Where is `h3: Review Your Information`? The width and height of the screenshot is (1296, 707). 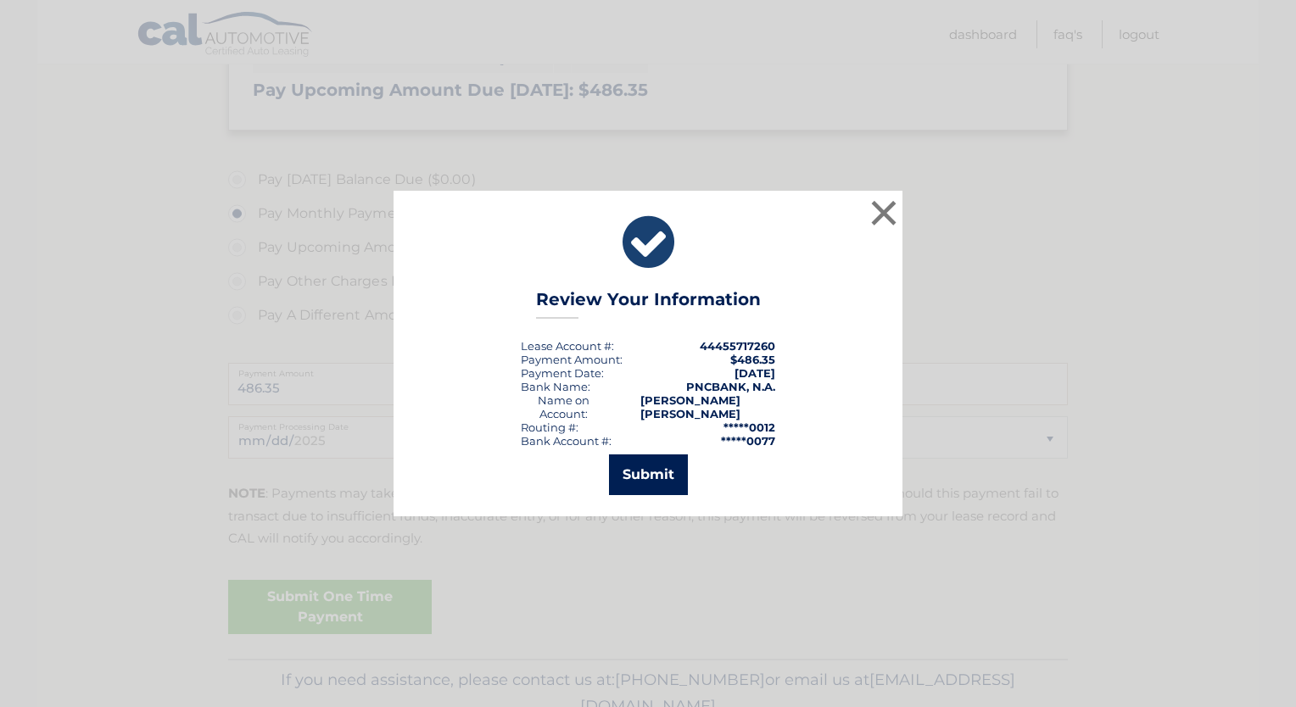 h3: Review Your Information is located at coordinates (648, 304).